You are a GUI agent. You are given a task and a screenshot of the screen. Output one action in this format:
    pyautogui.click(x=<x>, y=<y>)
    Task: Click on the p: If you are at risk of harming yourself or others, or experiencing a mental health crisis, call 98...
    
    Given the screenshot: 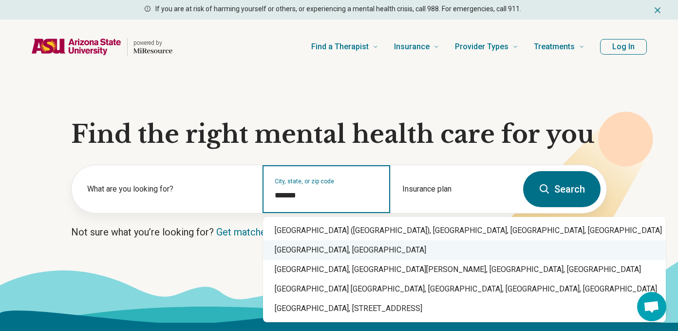 What is the action you would take?
    pyautogui.click(x=338, y=9)
    